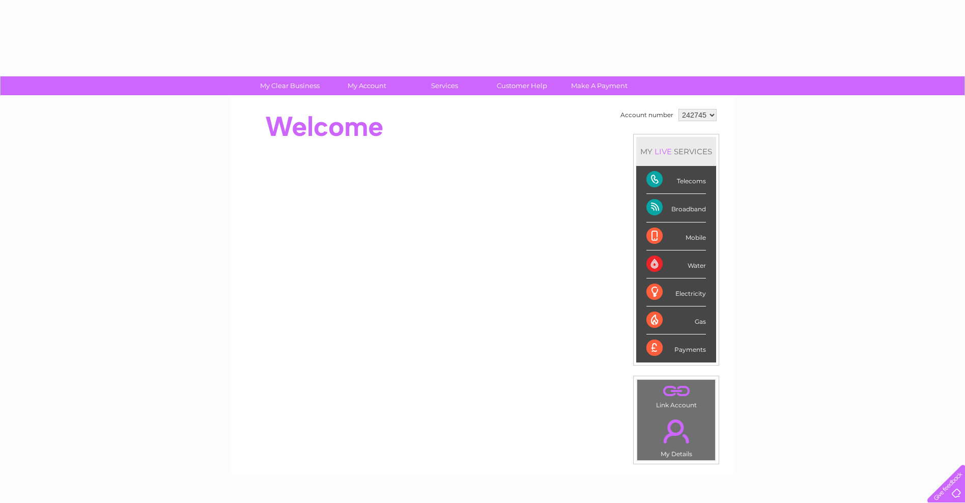 The image size is (965, 503). Describe the element at coordinates (676, 264) in the screenshot. I see `div: Water` at that location.